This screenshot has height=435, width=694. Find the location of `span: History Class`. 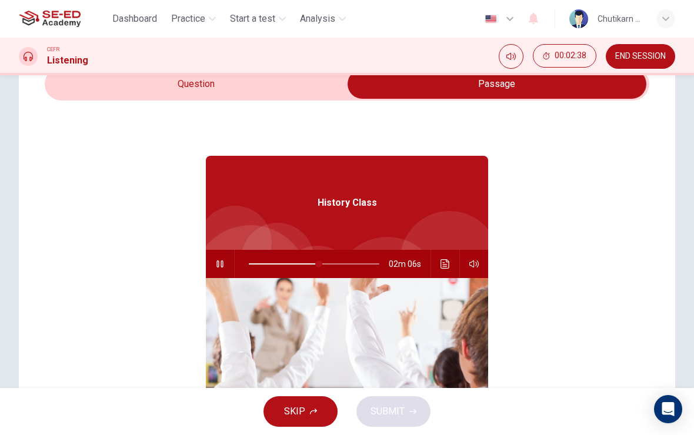

span: History Class is located at coordinates (347, 203).